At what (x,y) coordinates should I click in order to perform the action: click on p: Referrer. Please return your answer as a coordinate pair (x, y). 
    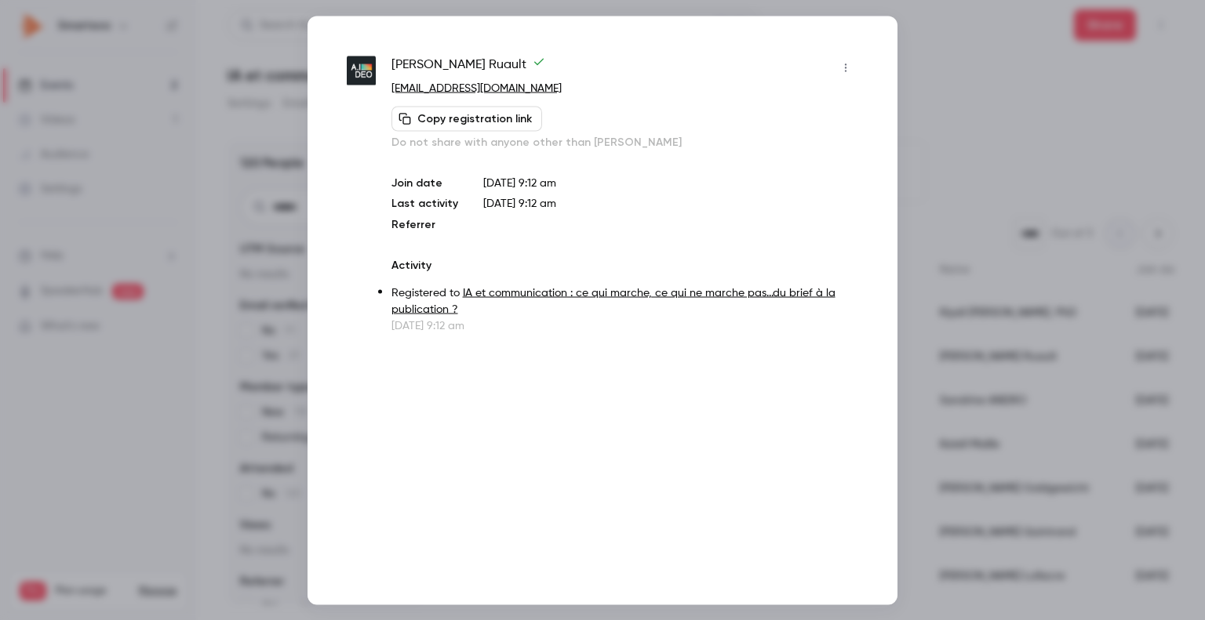
    Looking at the image, I should click on (424, 224).